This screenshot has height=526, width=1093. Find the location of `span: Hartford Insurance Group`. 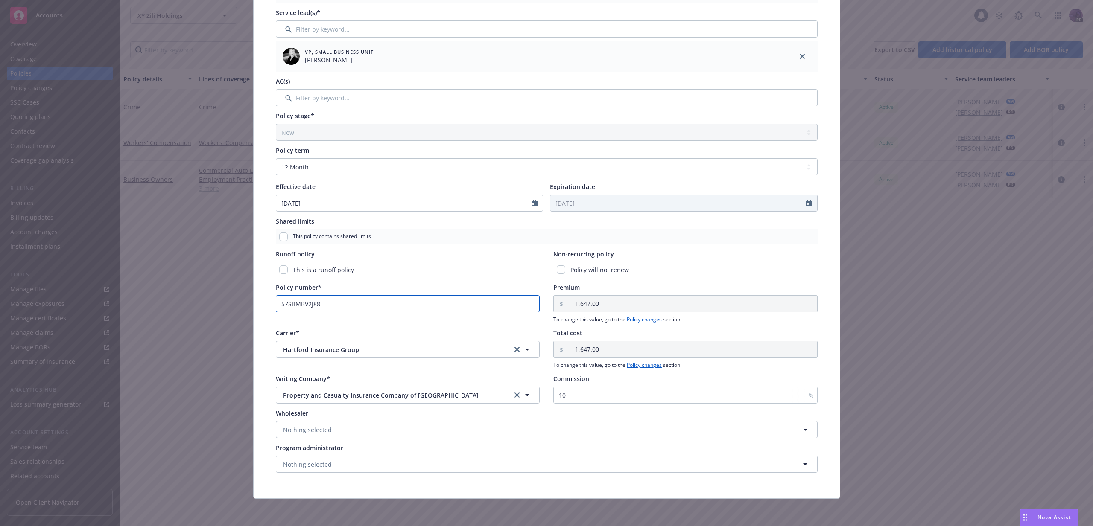

span: Hartford Insurance Group is located at coordinates (391, 350).